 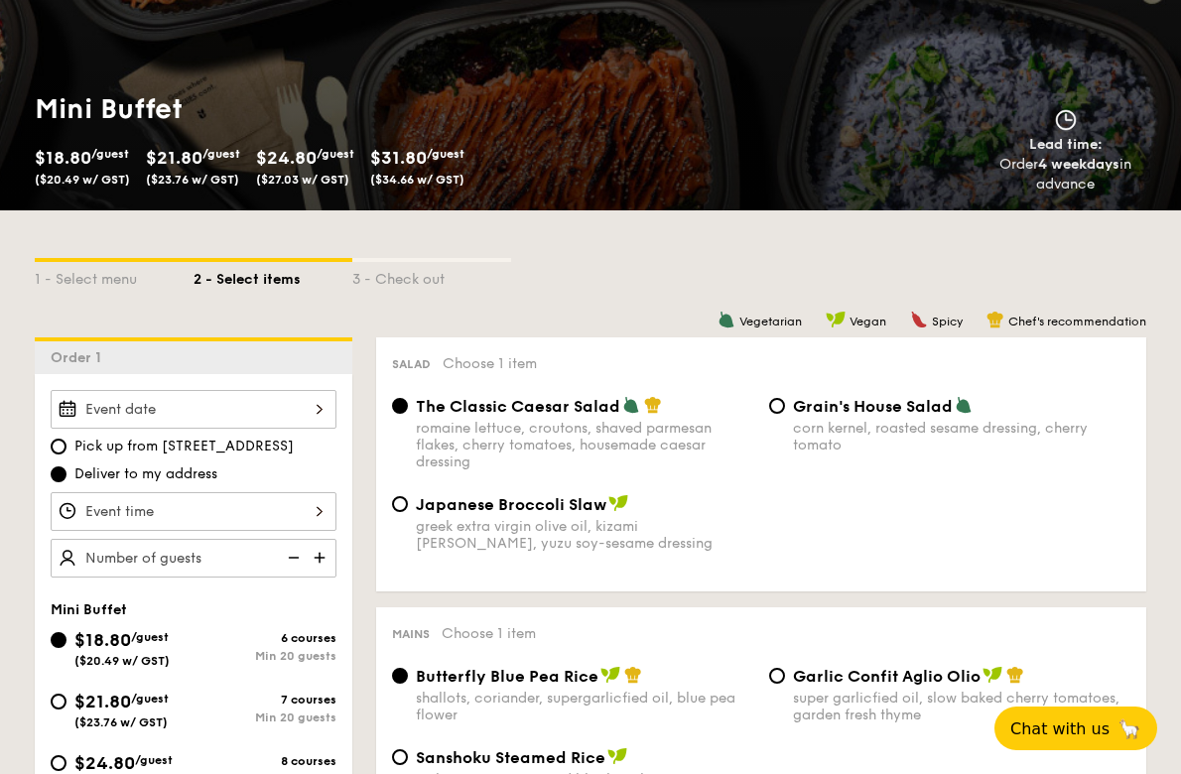 I want to click on div: 6 courses, so click(x=265, y=638).